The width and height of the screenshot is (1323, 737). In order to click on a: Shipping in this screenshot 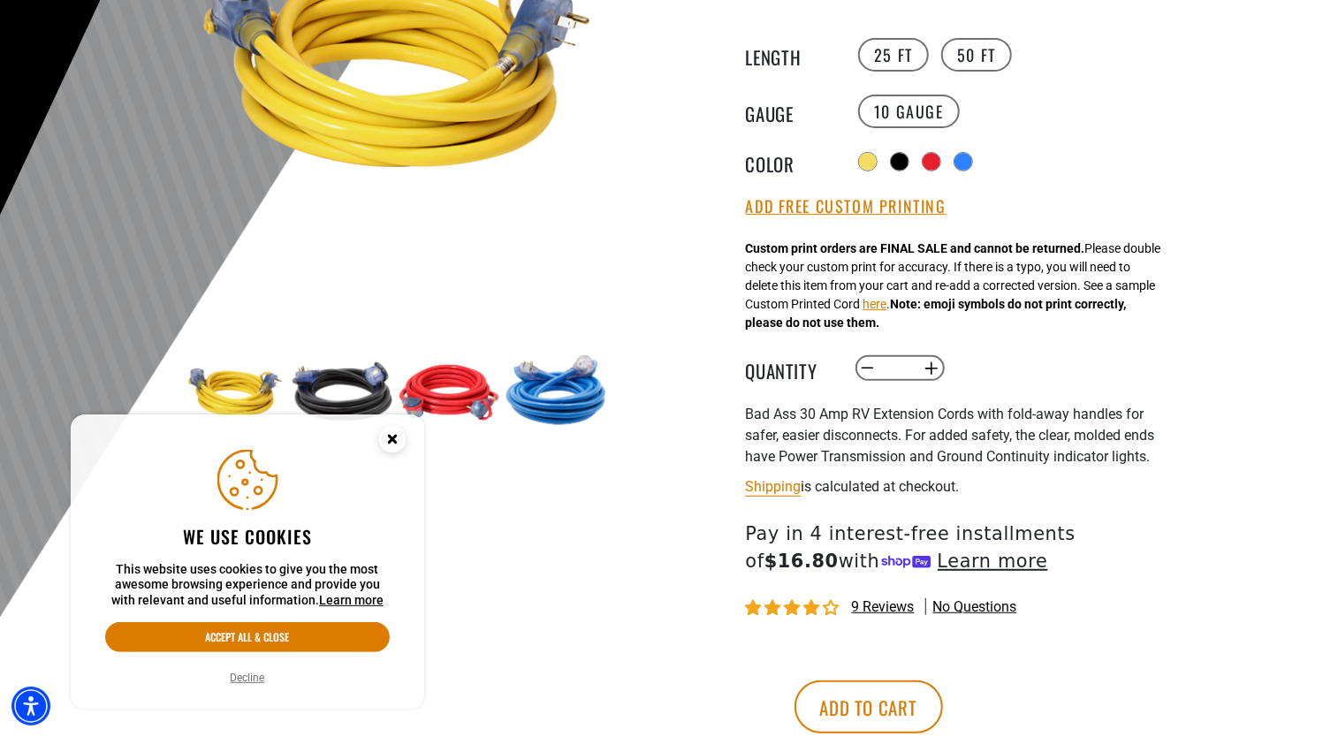, I will do `click(773, 486)`.